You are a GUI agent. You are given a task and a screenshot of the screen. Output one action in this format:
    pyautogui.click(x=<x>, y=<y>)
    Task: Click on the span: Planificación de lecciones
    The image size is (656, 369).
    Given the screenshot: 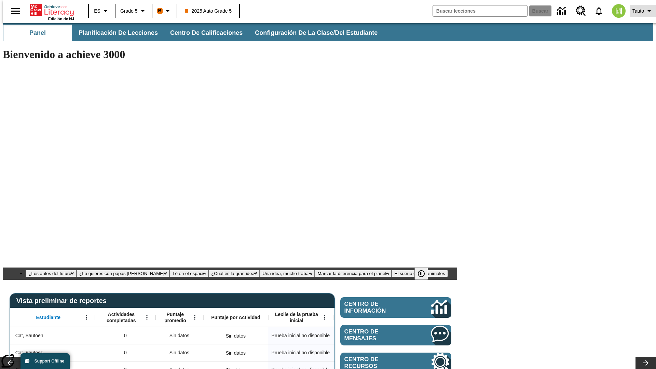 What is the action you would take?
    pyautogui.click(x=118, y=33)
    